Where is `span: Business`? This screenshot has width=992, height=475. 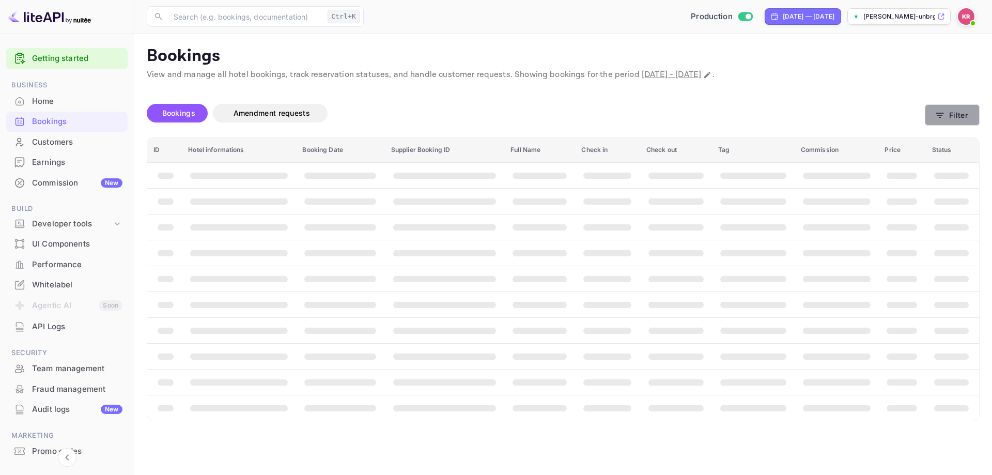 span: Business is located at coordinates (67, 85).